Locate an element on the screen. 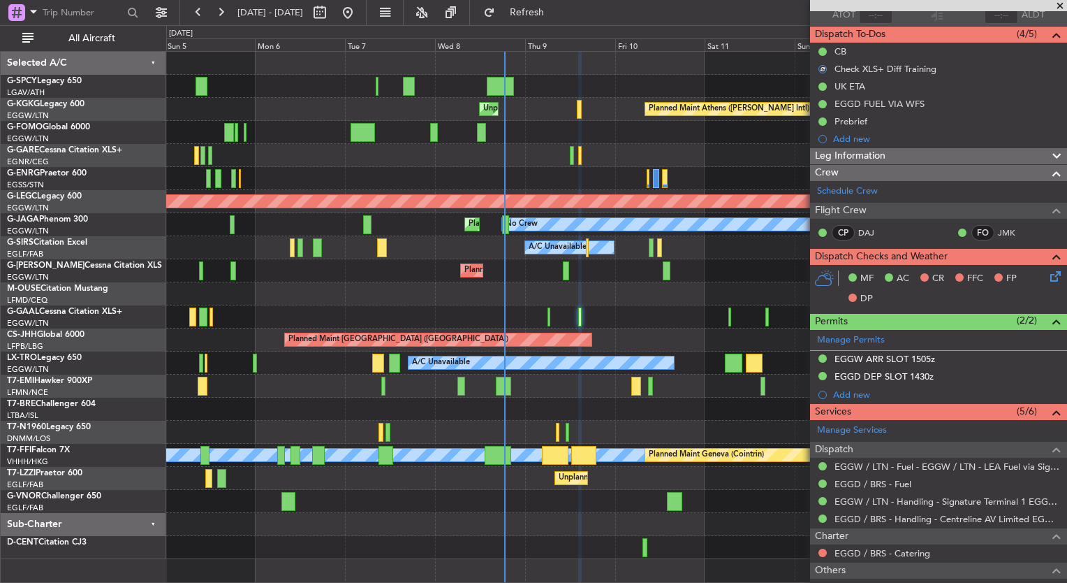 The width and height of the screenshot is (1067, 583). div: Planned Maint Geneva (Cointrin) is located at coordinates (706, 455).